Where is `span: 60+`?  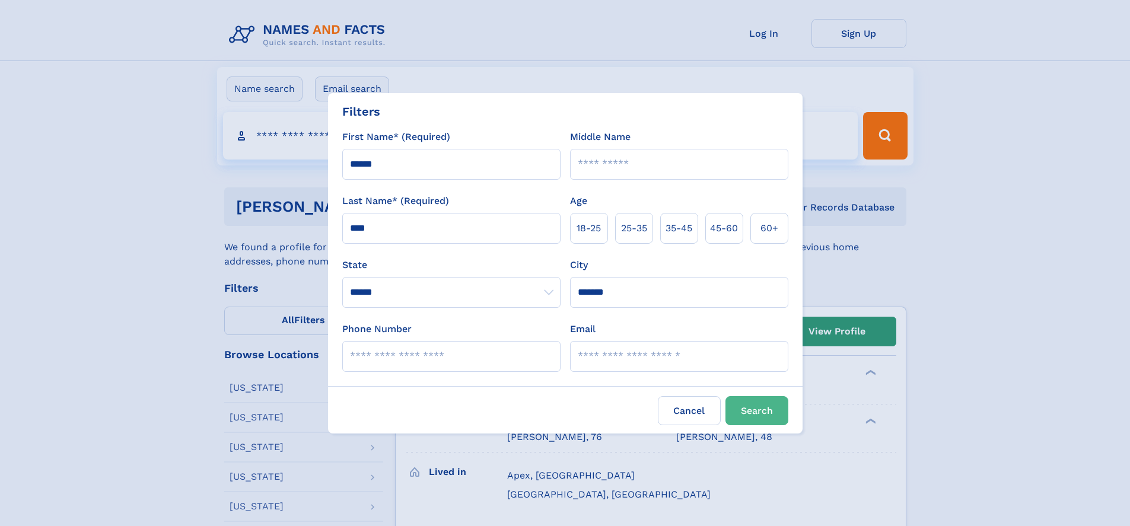
span: 60+ is located at coordinates (769, 228).